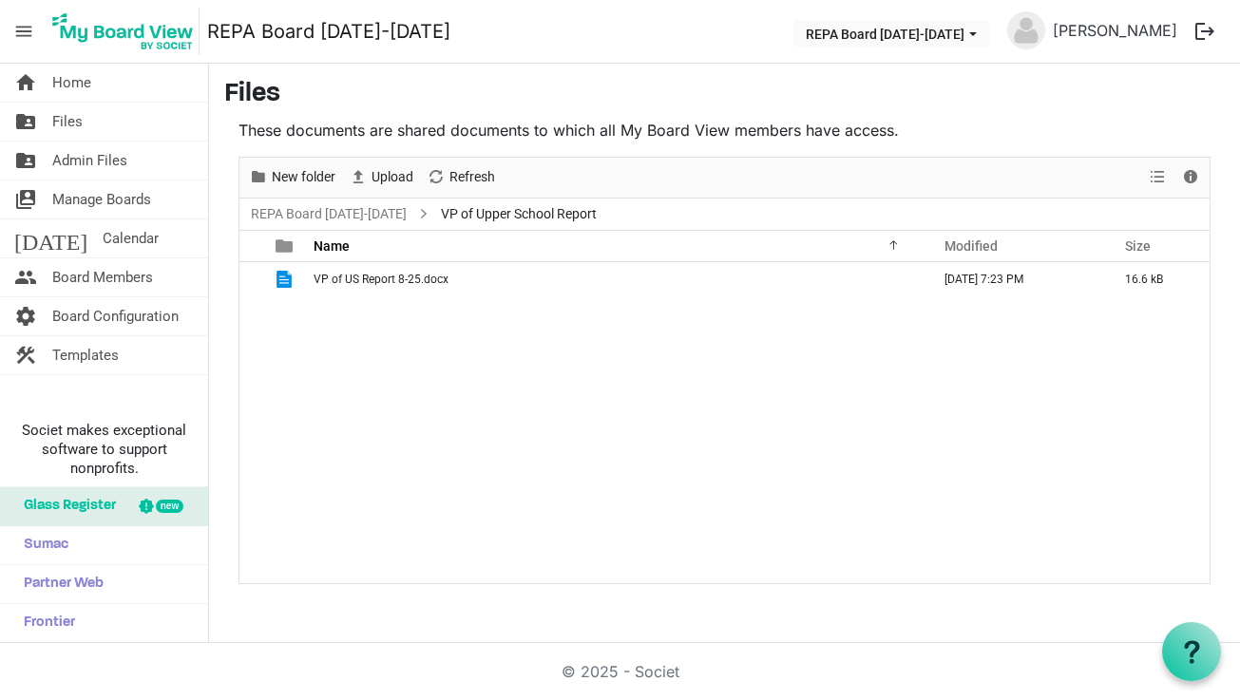  What do you see at coordinates (1015, 279) in the screenshot?
I see `td: August 20, 2025 7:23 PM column header Modified` at bounding box center [1015, 279].